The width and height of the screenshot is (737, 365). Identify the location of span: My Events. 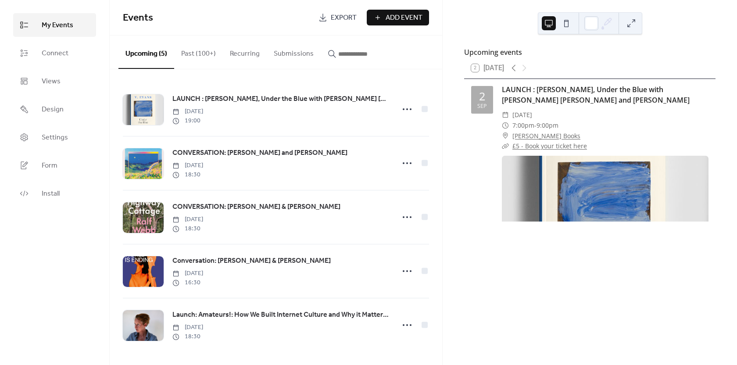
(57, 25).